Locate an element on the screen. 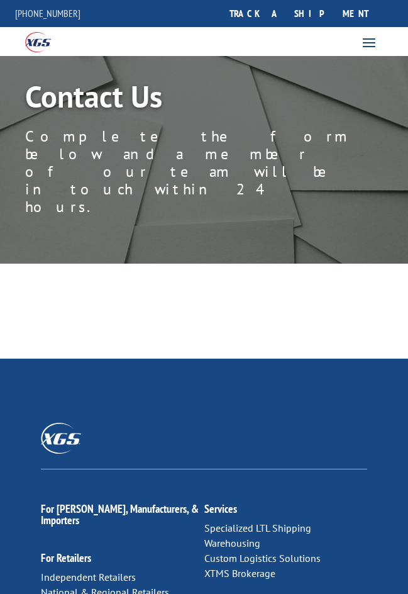  a: For Retailers is located at coordinates (66, 557).